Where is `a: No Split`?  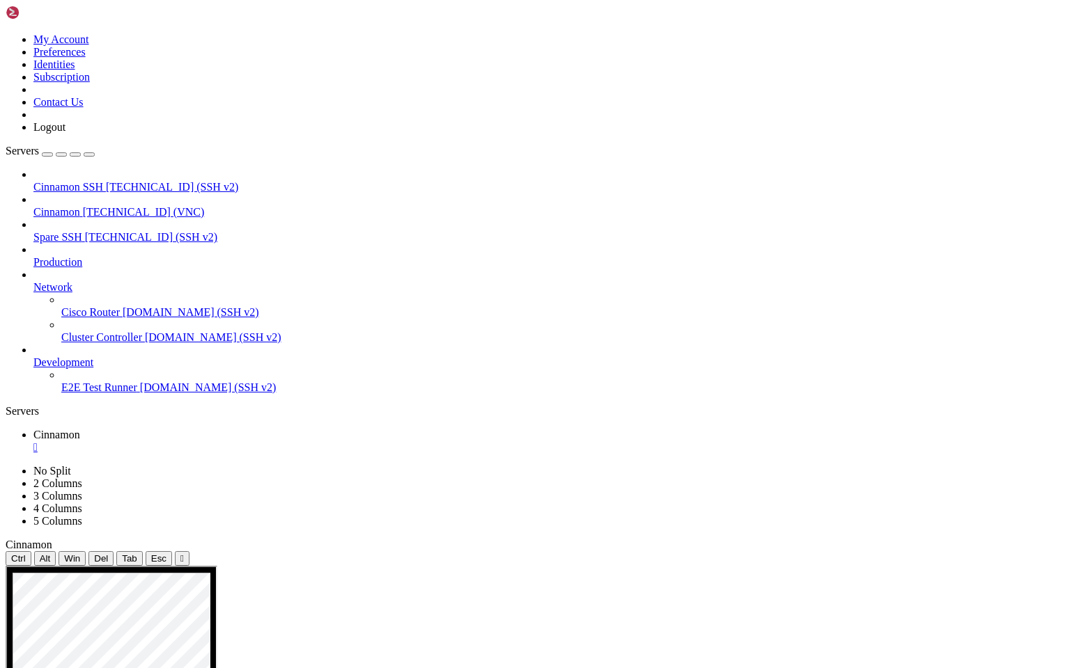 a: No Split is located at coordinates (52, 471).